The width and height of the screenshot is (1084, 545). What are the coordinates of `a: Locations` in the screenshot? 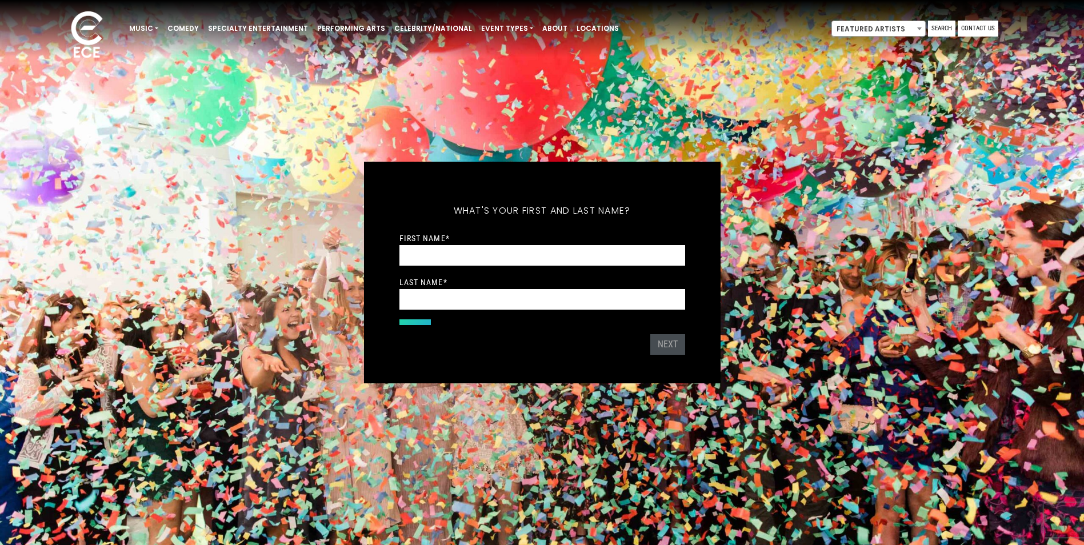 It's located at (598, 29).